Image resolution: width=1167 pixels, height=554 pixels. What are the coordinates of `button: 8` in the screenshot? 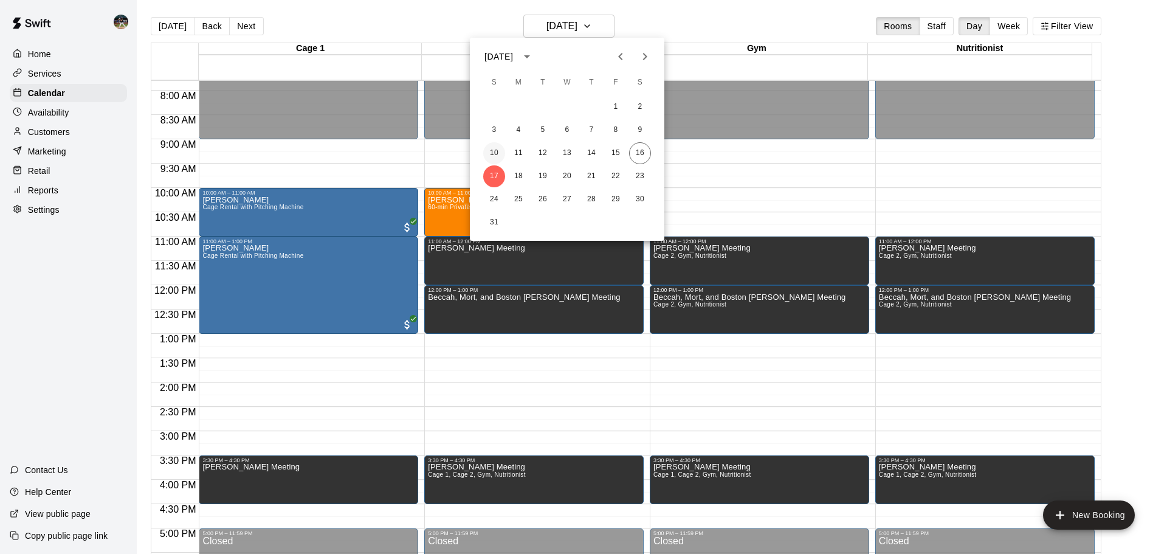 It's located at (616, 130).